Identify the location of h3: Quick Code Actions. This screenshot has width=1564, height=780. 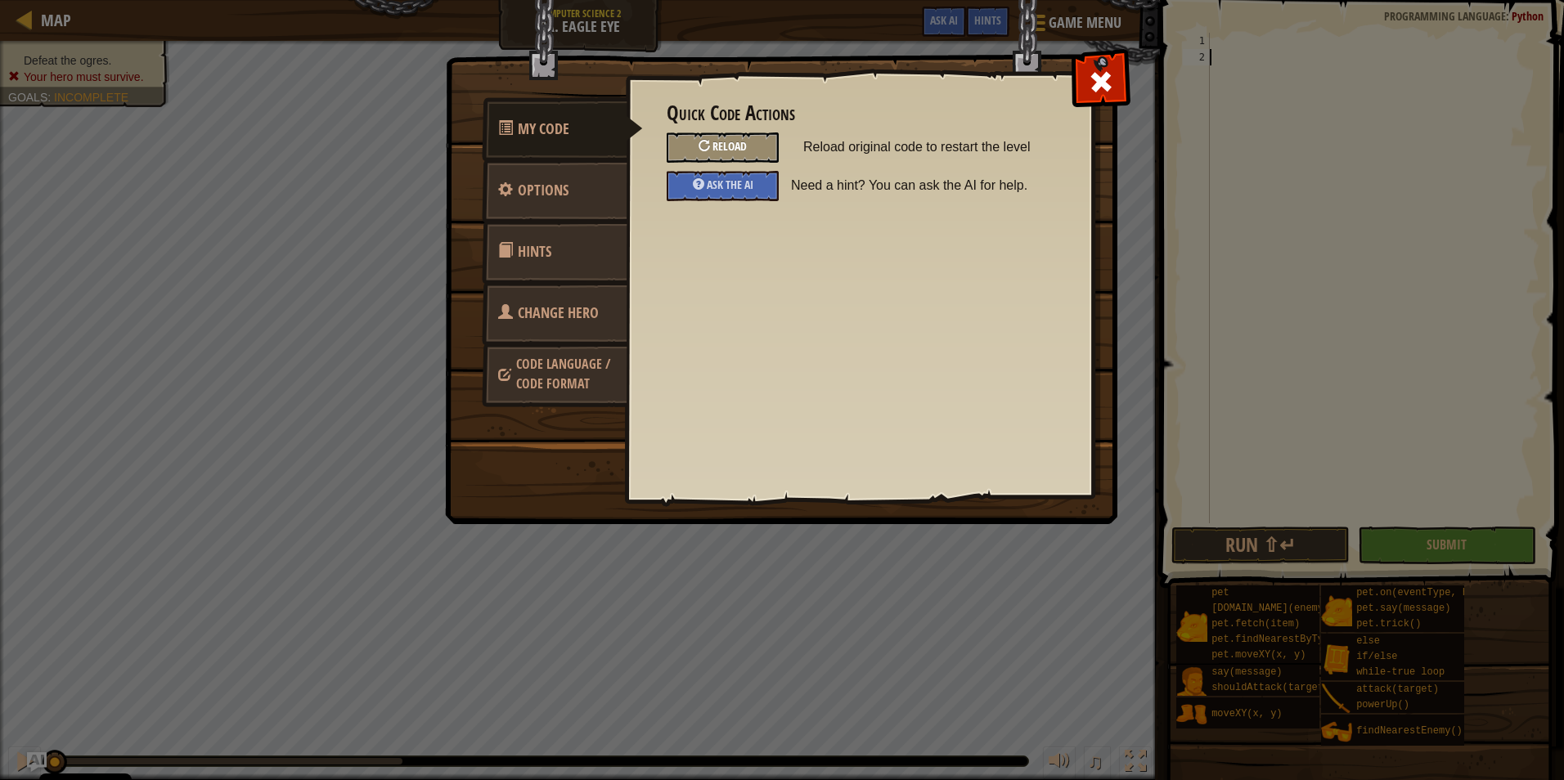
(859, 113).